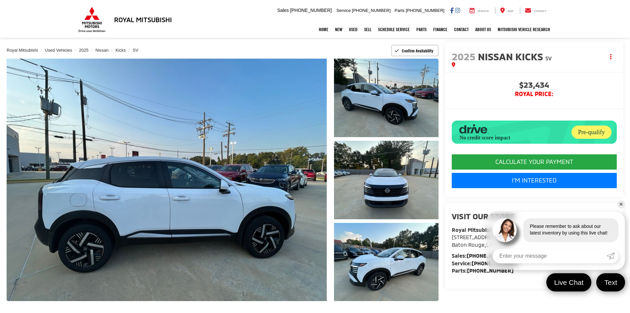  Describe the element at coordinates (59, 50) in the screenshot. I see `a: Used Vehicles` at that location.